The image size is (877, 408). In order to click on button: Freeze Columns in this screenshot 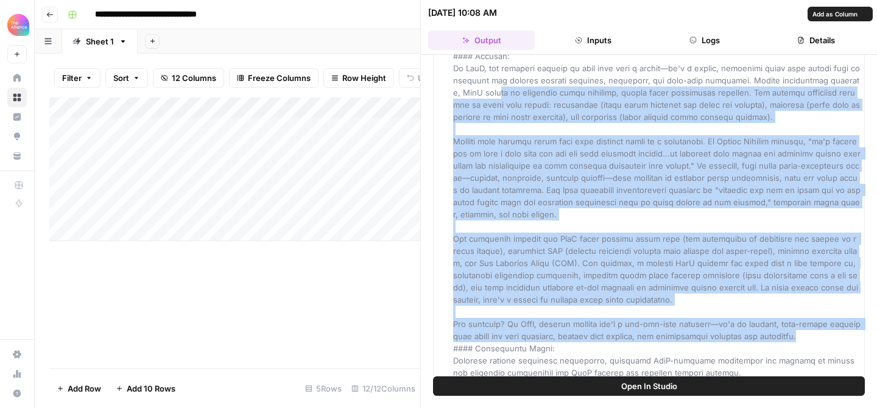, I will do `click(273, 78)`.